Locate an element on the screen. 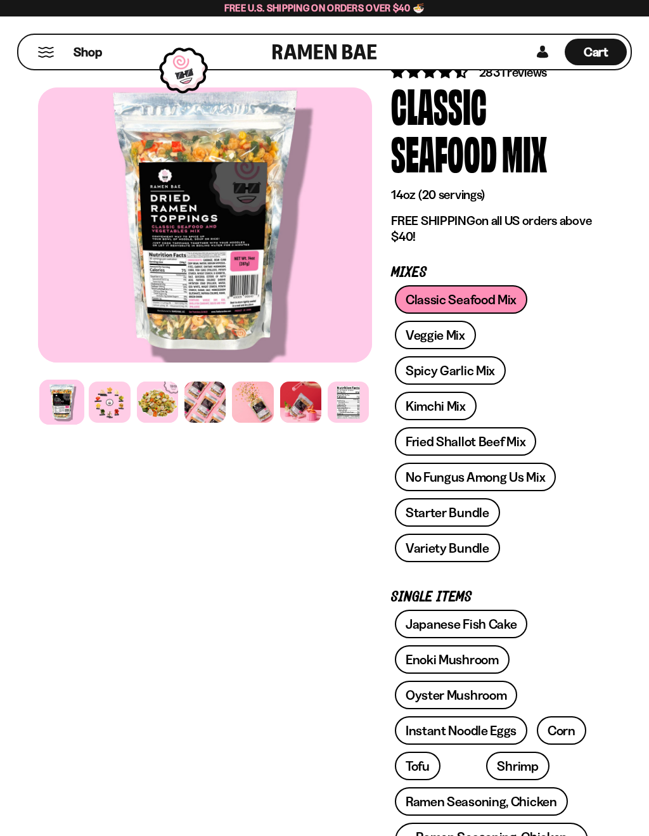 The width and height of the screenshot is (649, 836). p: Single Items is located at coordinates (491, 597).